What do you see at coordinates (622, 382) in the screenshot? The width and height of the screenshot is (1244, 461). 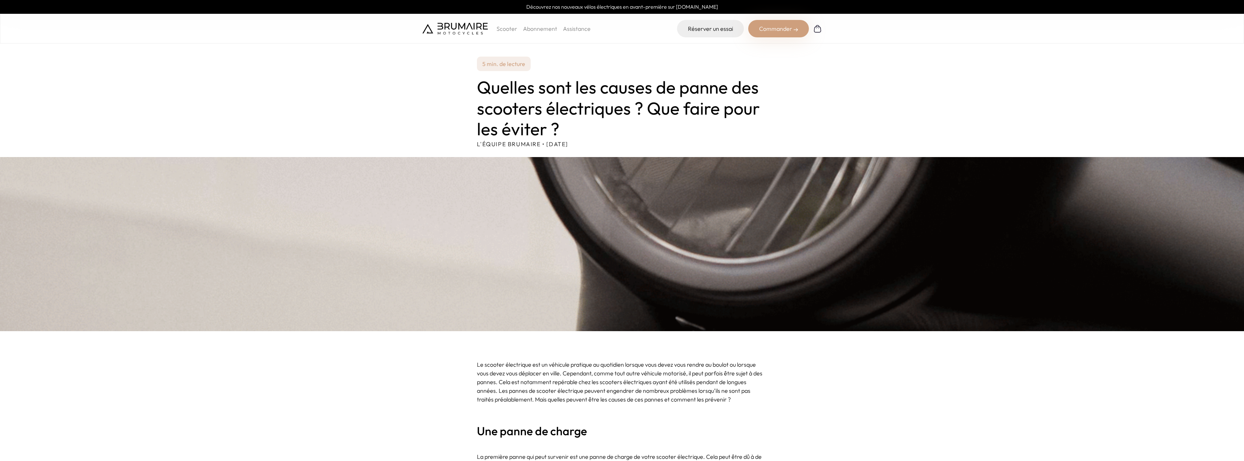 I see `p: Le scooter électrique est un véhicule pratique au quotidien lorsque vous devez vous rendre au bou...` at bounding box center [622, 382].